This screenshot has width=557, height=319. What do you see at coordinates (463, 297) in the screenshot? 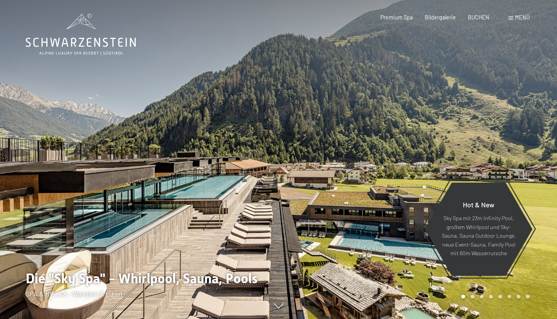
I see `div: Carousel Page 1 (Current Slide)` at bounding box center [463, 297].